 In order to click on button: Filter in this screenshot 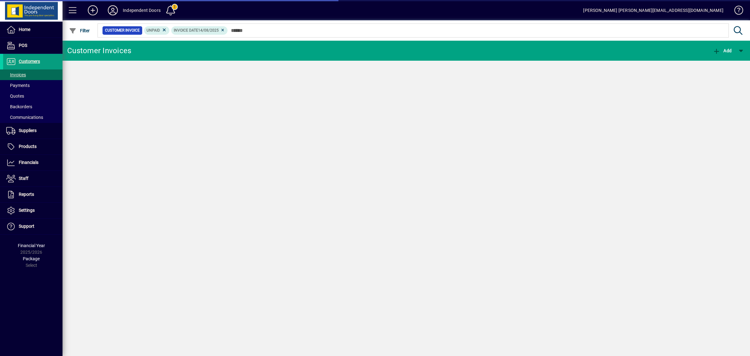, I will do `click(79, 31)`.